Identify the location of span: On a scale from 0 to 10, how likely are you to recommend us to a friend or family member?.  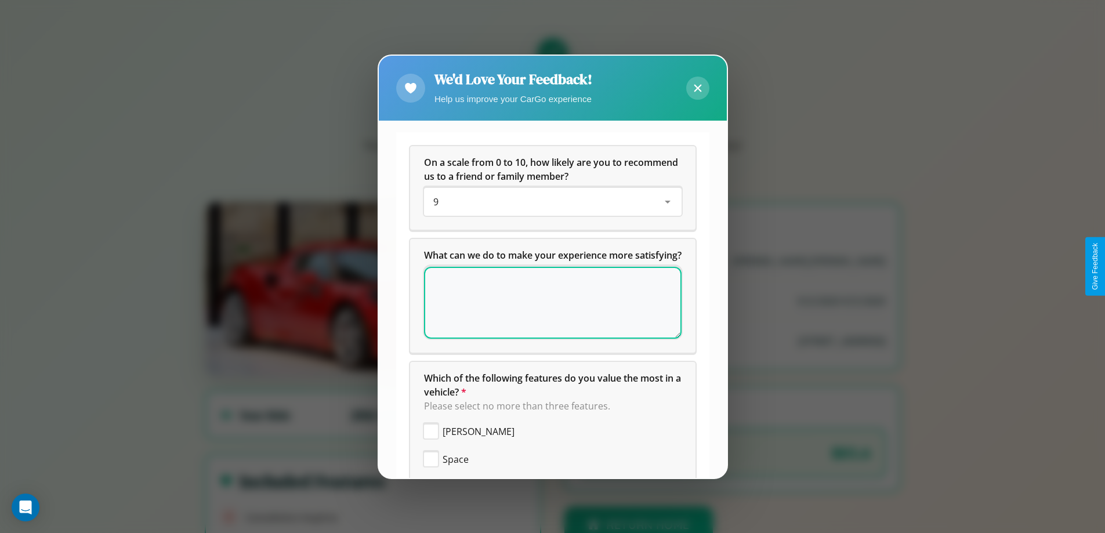
(552, 169).